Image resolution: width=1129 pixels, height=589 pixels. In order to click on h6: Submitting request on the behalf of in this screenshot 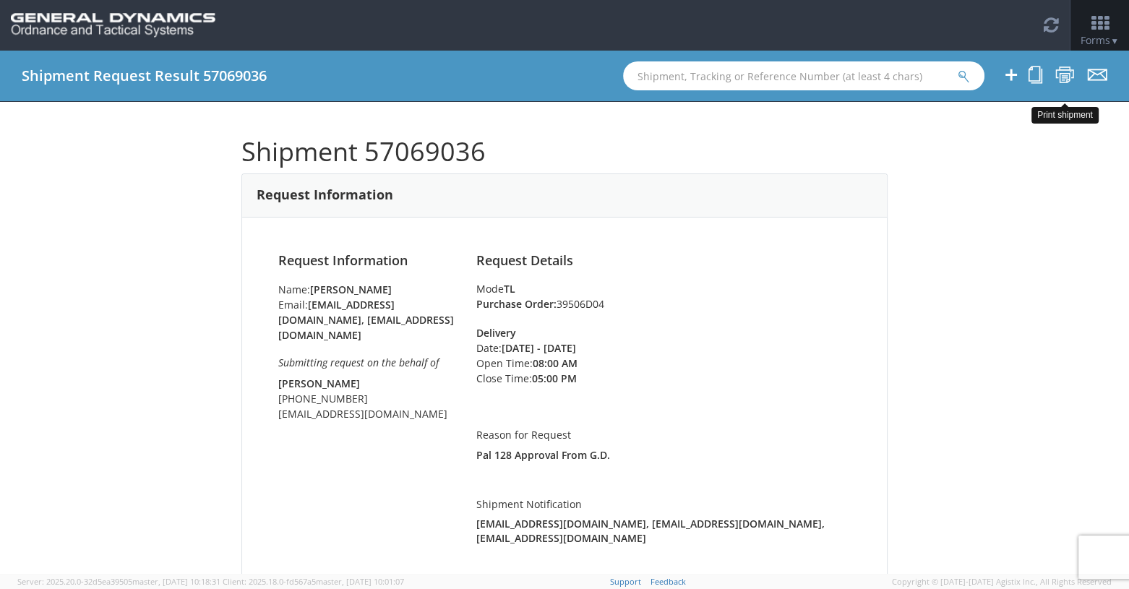, I will do `click(367, 362)`.